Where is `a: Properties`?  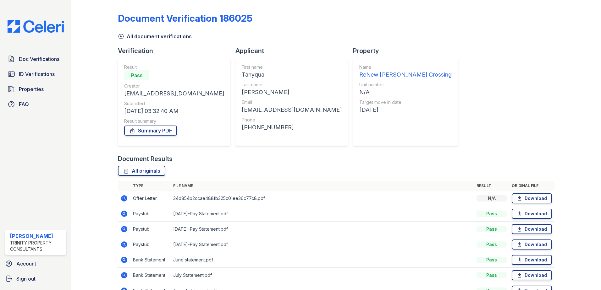 a: Properties is located at coordinates (35, 89).